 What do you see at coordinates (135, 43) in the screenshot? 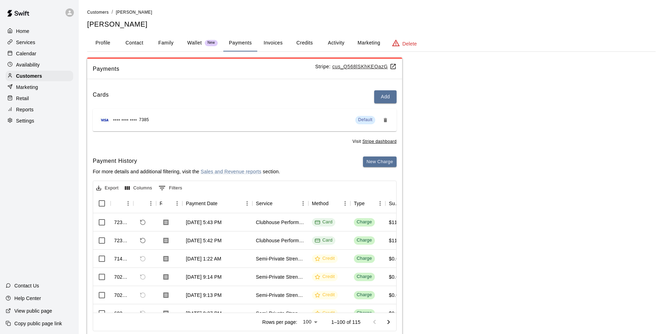
I see `button: Contact` at bounding box center [135, 43].